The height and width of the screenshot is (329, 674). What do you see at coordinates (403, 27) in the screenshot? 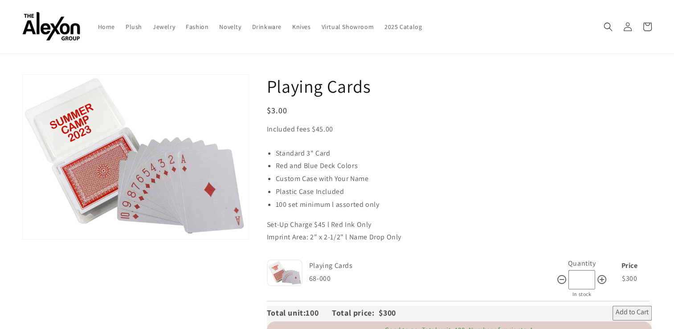
I see `a: 2025 Catalog` at bounding box center [403, 27].